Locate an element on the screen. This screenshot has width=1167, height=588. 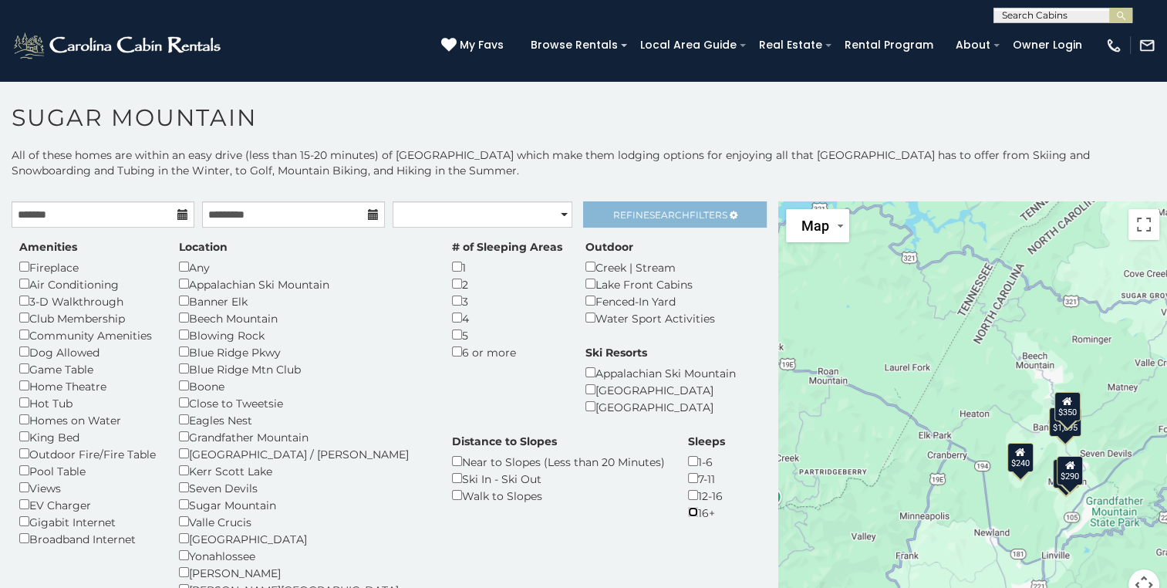
div: 1-6 is located at coordinates (707, 461).